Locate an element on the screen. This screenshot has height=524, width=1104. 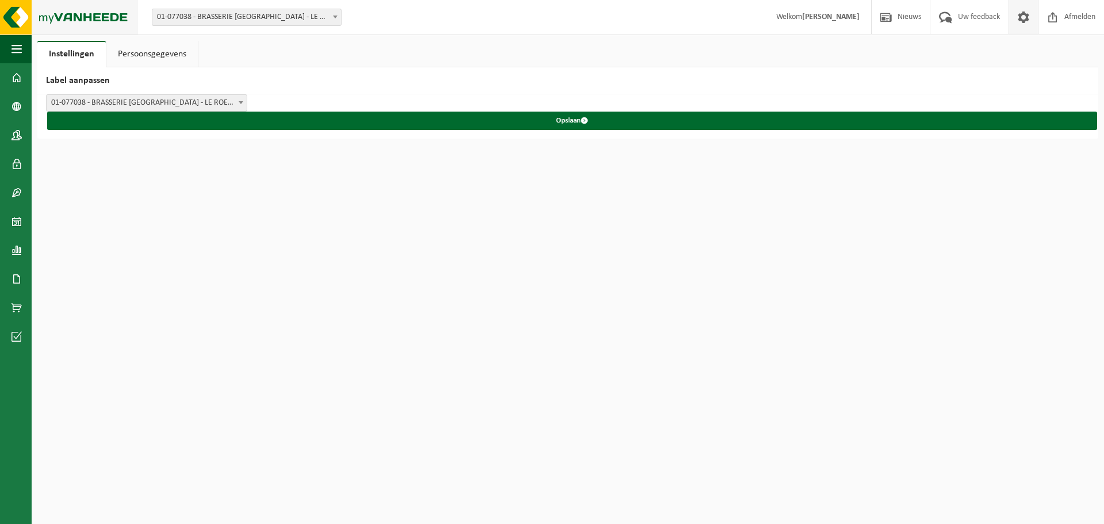
h2: Label aanpassen is located at coordinates (568, 81).